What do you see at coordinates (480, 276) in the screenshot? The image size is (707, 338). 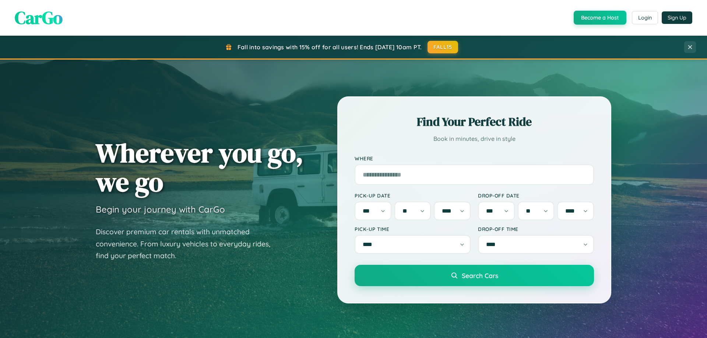 I see `span: Search Cars` at bounding box center [480, 276].